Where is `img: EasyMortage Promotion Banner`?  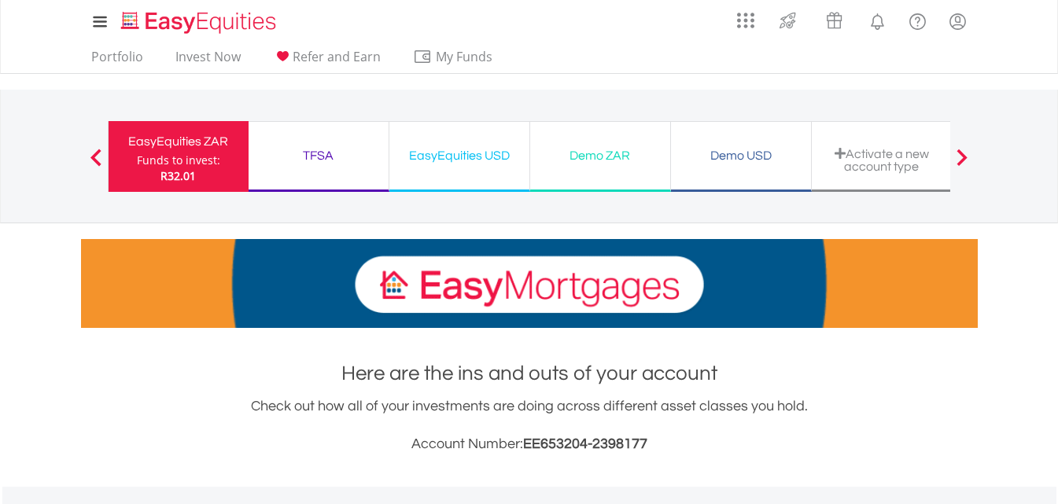
img: EasyMortage Promotion Banner is located at coordinates (529, 283).